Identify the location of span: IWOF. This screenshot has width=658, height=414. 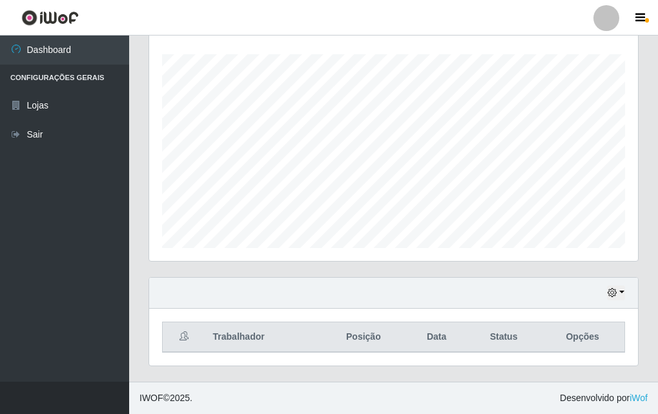
(151, 398).